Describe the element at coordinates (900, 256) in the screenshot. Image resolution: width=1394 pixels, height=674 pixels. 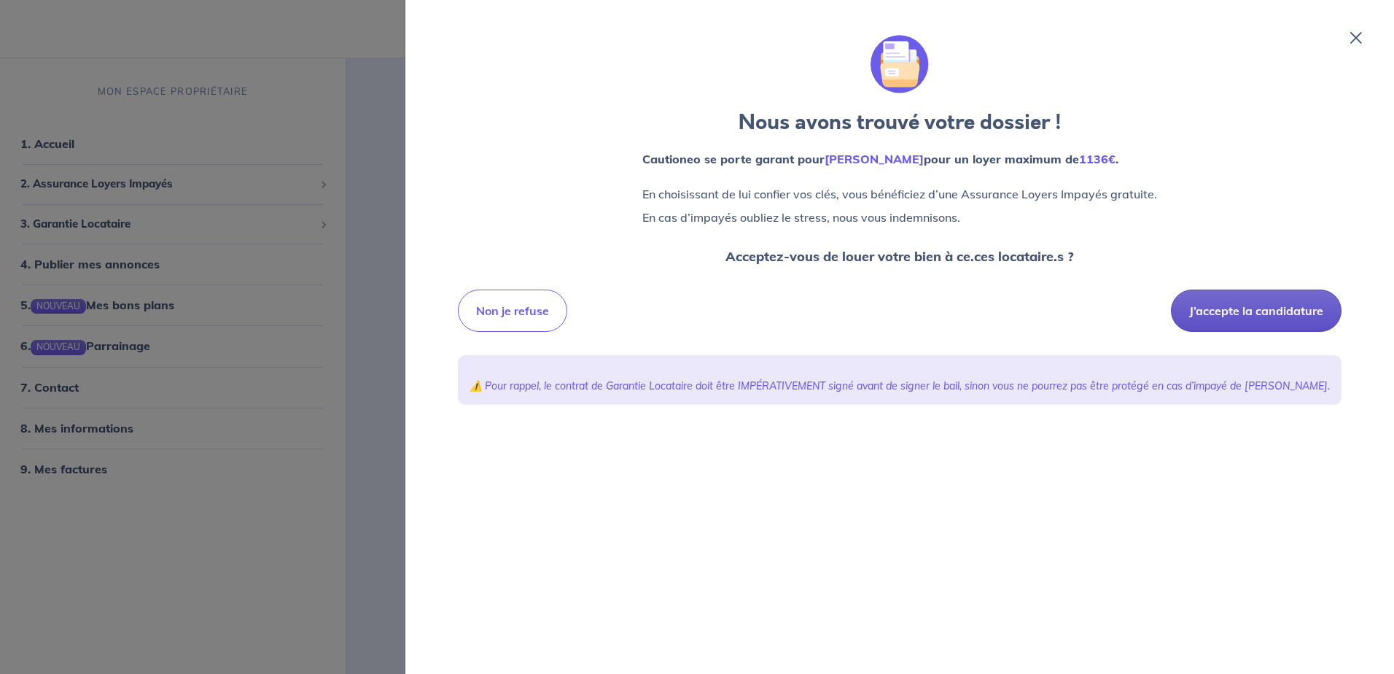
I see `strong: Acceptez-vous de louer votre bien à ce.ces locataire.s ?` at that location.